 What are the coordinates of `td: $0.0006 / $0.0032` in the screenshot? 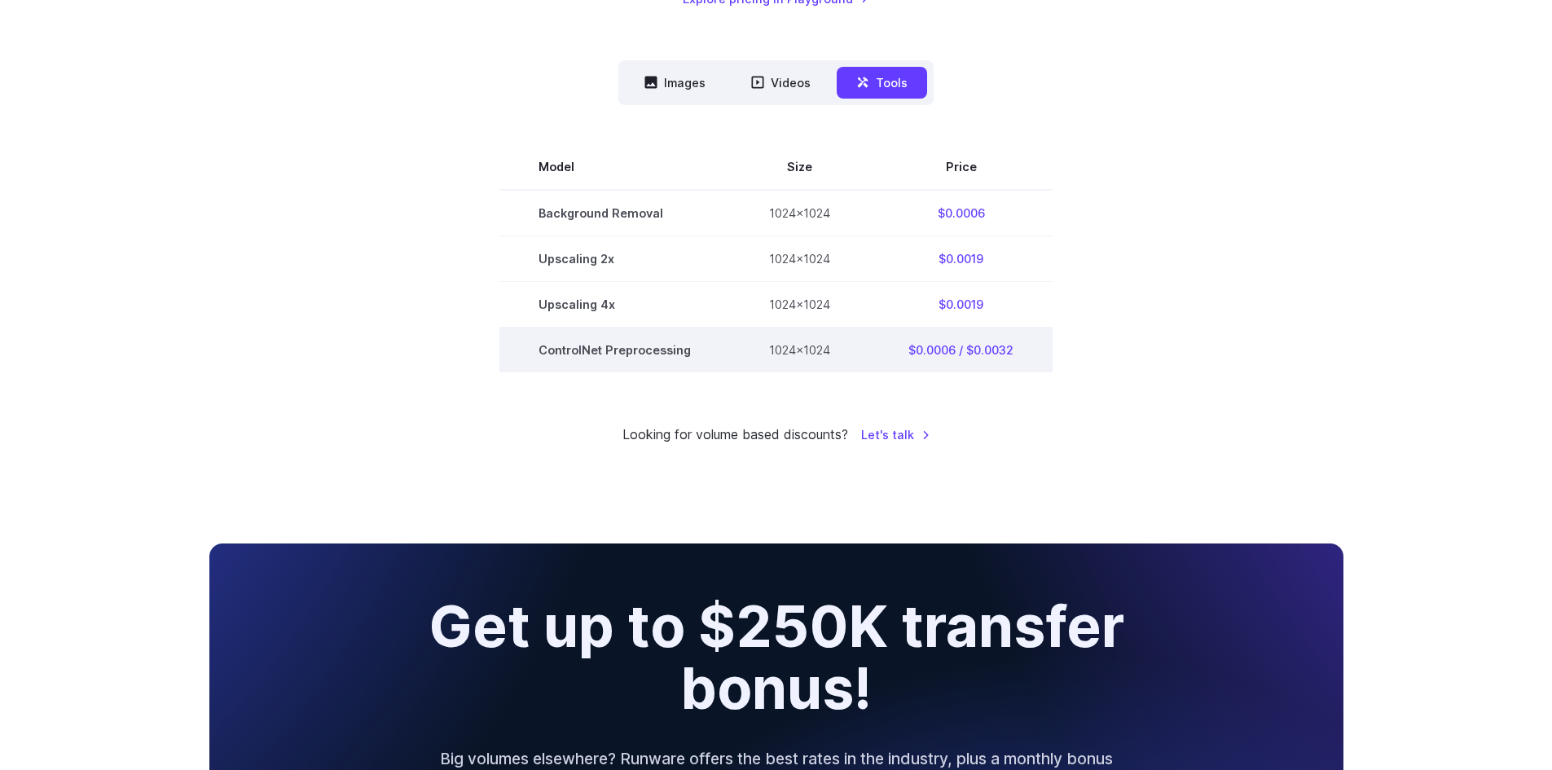 It's located at (960, 349).